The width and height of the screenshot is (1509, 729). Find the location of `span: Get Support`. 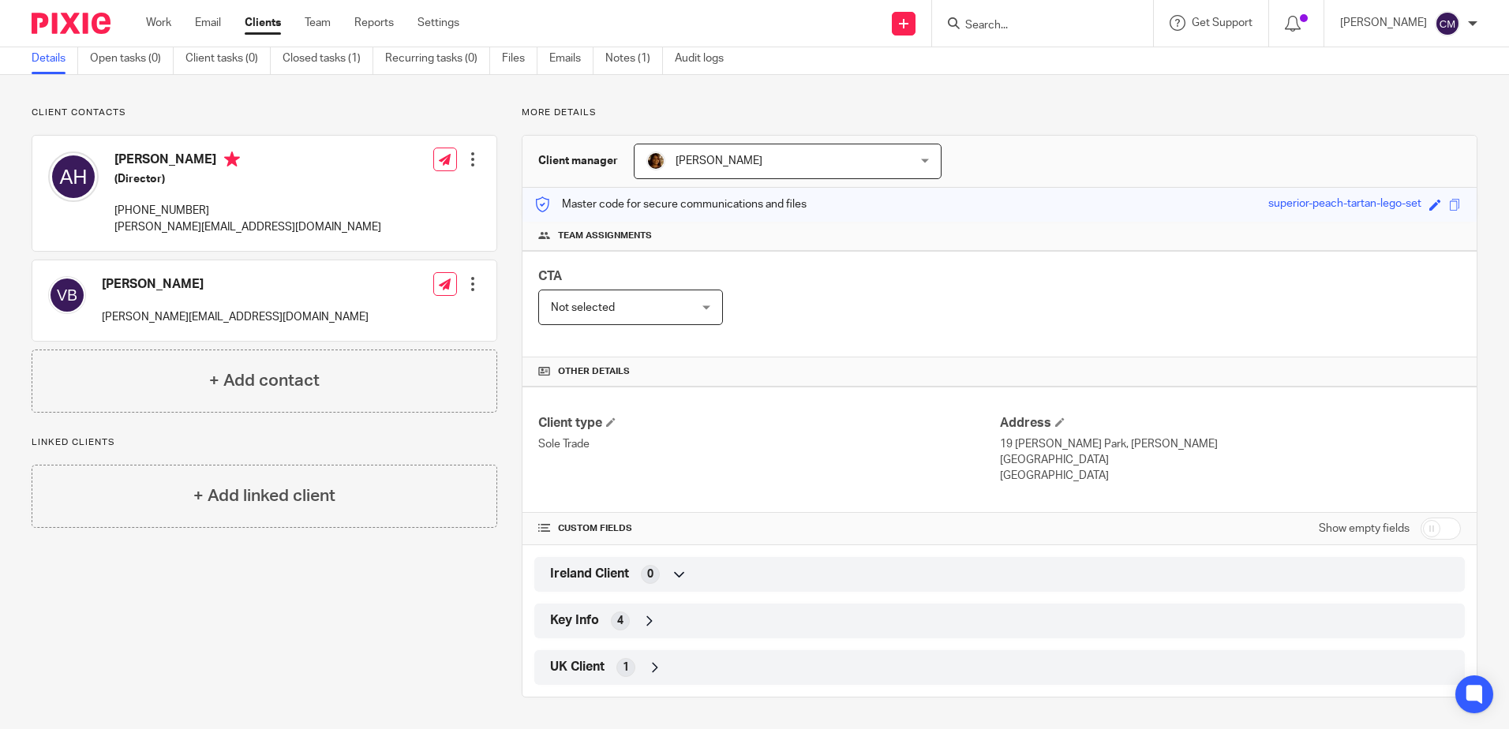

span: Get Support is located at coordinates (1222, 23).